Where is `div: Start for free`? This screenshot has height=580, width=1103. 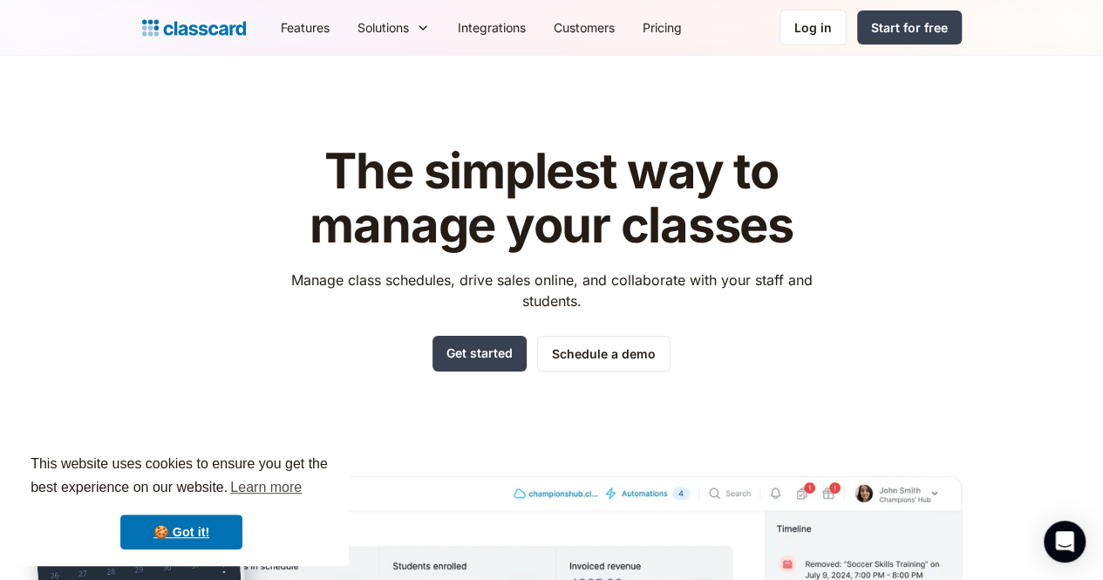
div: Start for free is located at coordinates (910, 27).